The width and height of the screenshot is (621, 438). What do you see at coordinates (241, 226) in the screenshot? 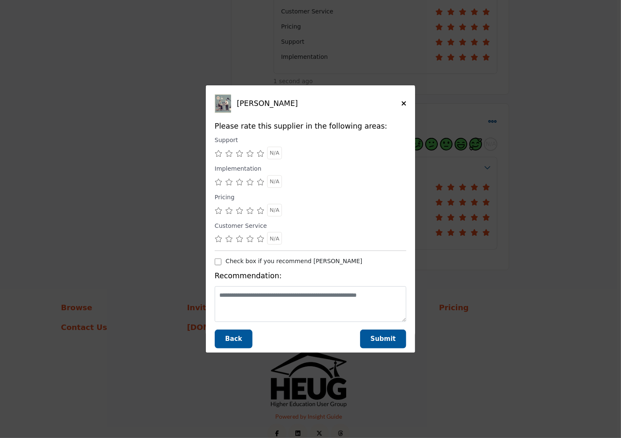
I see `h6: Customer Service` at bounding box center [241, 226].